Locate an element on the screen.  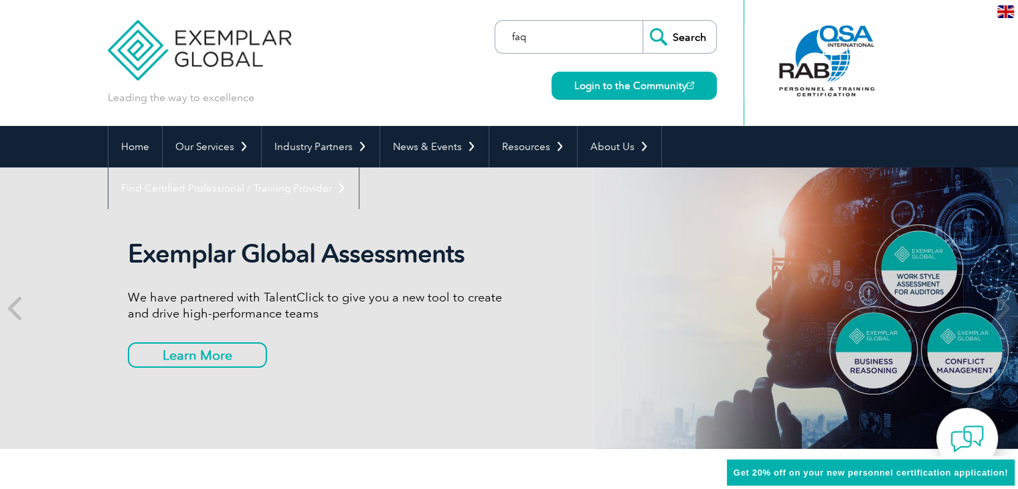
img: open_square.png is located at coordinates (690, 85).